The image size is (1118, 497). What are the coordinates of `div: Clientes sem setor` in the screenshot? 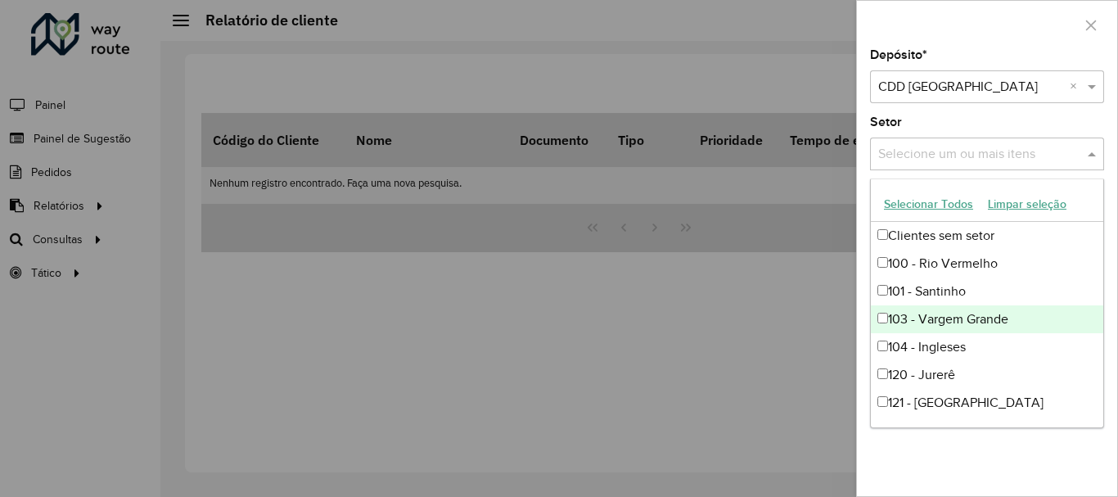 It's located at (987, 236).